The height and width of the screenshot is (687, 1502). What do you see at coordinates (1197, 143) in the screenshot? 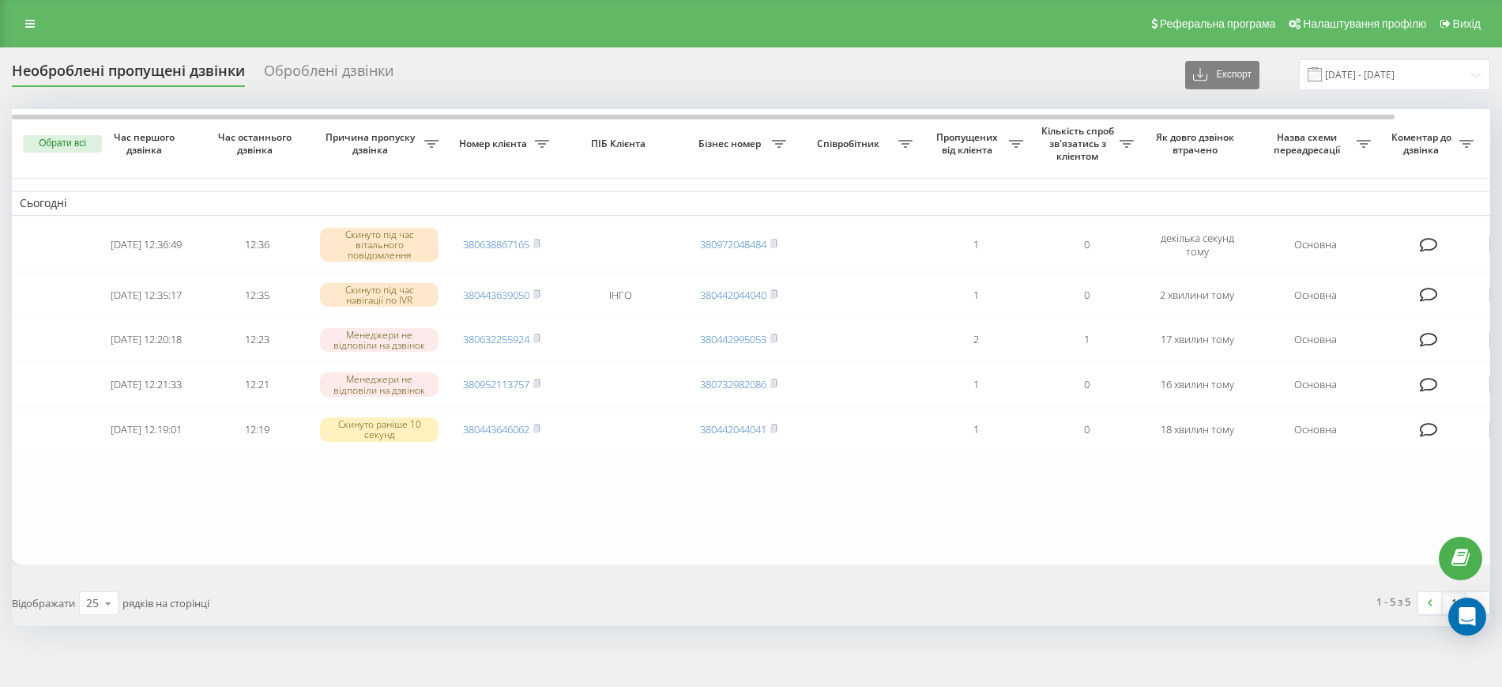
I see `span: Як довго дзвінок втрачено` at bounding box center [1197, 143].